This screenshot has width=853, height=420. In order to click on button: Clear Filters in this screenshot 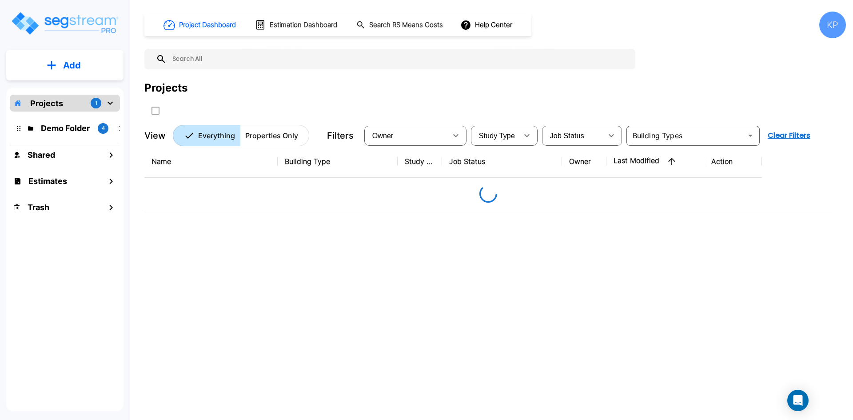, I will do `click(789, 136)`.